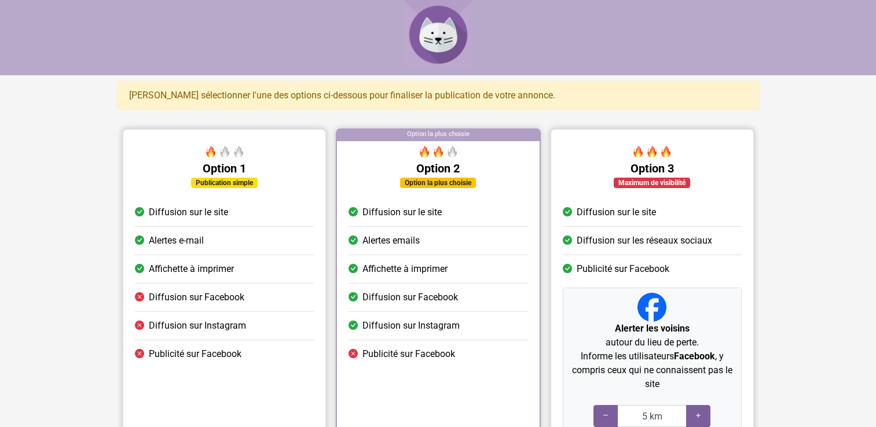 The width and height of the screenshot is (876, 427). Describe the element at coordinates (651, 370) in the screenshot. I see `p: Informe les utilisateurs , y compris ceux qui ne connaissent pas le site` at that location.